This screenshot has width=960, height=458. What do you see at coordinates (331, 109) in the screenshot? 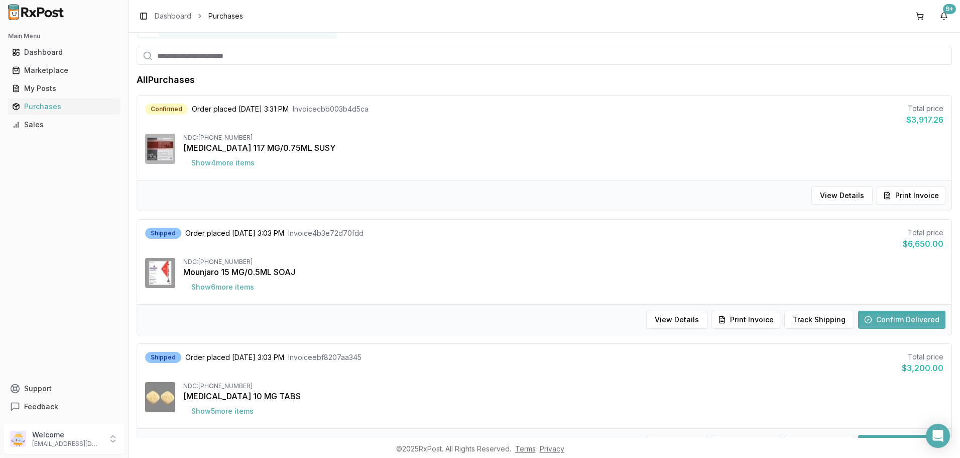
I see `span: Invoice cbb003b4d5ca` at bounding box center [331, 109].